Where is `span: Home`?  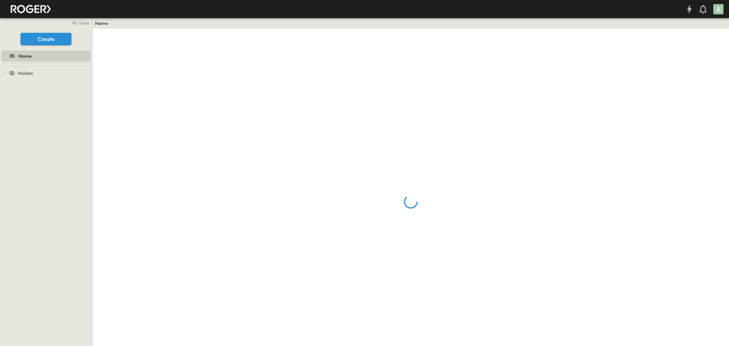 span: Home is located at coordinates (25, 56).